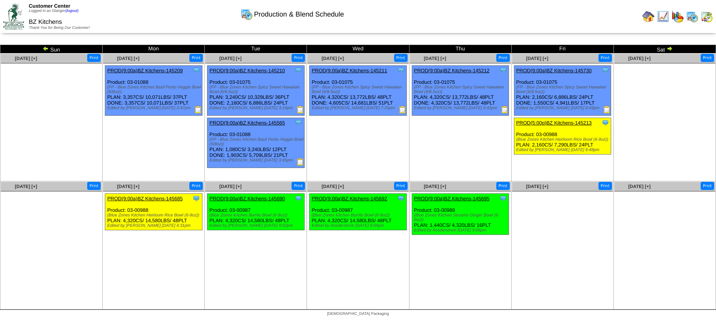 The image size is (716, 336). Describe the element at coordinates (247, 70) in the screenshot. I see `a: PROD(9:00a)BZ Kitchens-145210` at that location.